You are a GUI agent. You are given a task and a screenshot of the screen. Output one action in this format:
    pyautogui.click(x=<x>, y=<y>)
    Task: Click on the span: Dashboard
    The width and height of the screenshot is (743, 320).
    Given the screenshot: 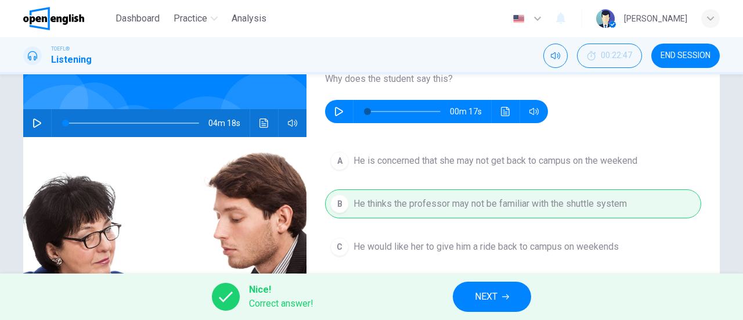 What is the action you would take?
    pyautogui.click(x=138, y=19)
    